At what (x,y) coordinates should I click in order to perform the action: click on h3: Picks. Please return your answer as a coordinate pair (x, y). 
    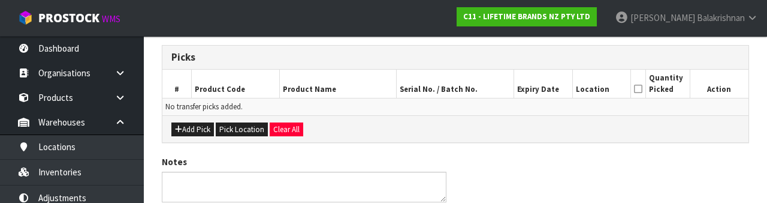
    Looking at the image, I should click on (456, 57).